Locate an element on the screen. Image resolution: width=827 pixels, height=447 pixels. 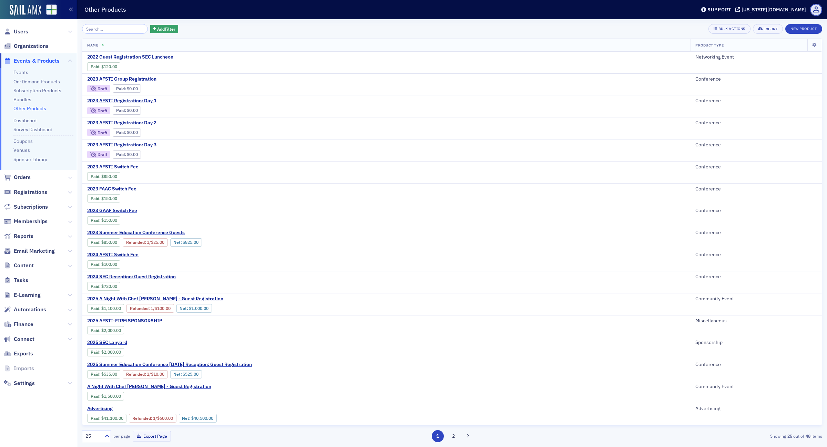
span: Finance is located at coordinates (23, 325).